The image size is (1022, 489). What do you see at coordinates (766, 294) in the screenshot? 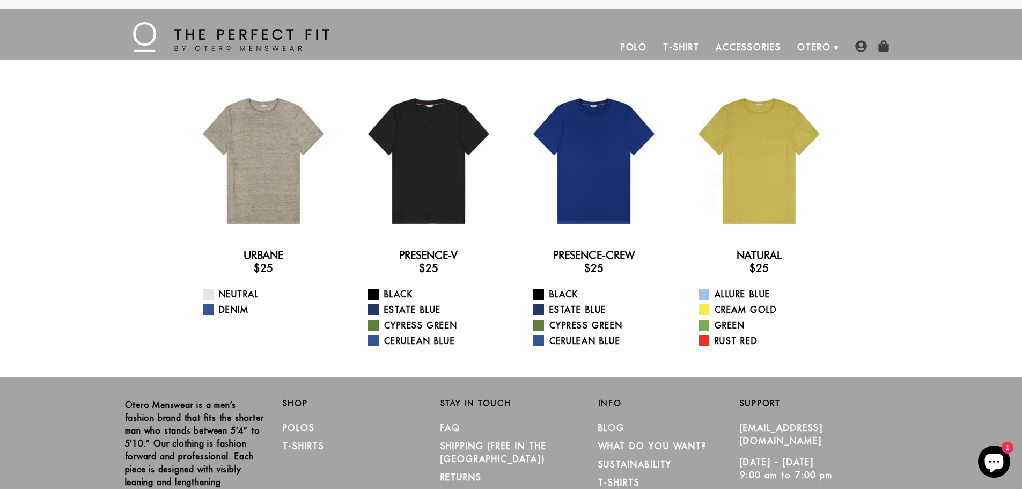
I see `a: Allure Blue` at bounding box center [766, 294].